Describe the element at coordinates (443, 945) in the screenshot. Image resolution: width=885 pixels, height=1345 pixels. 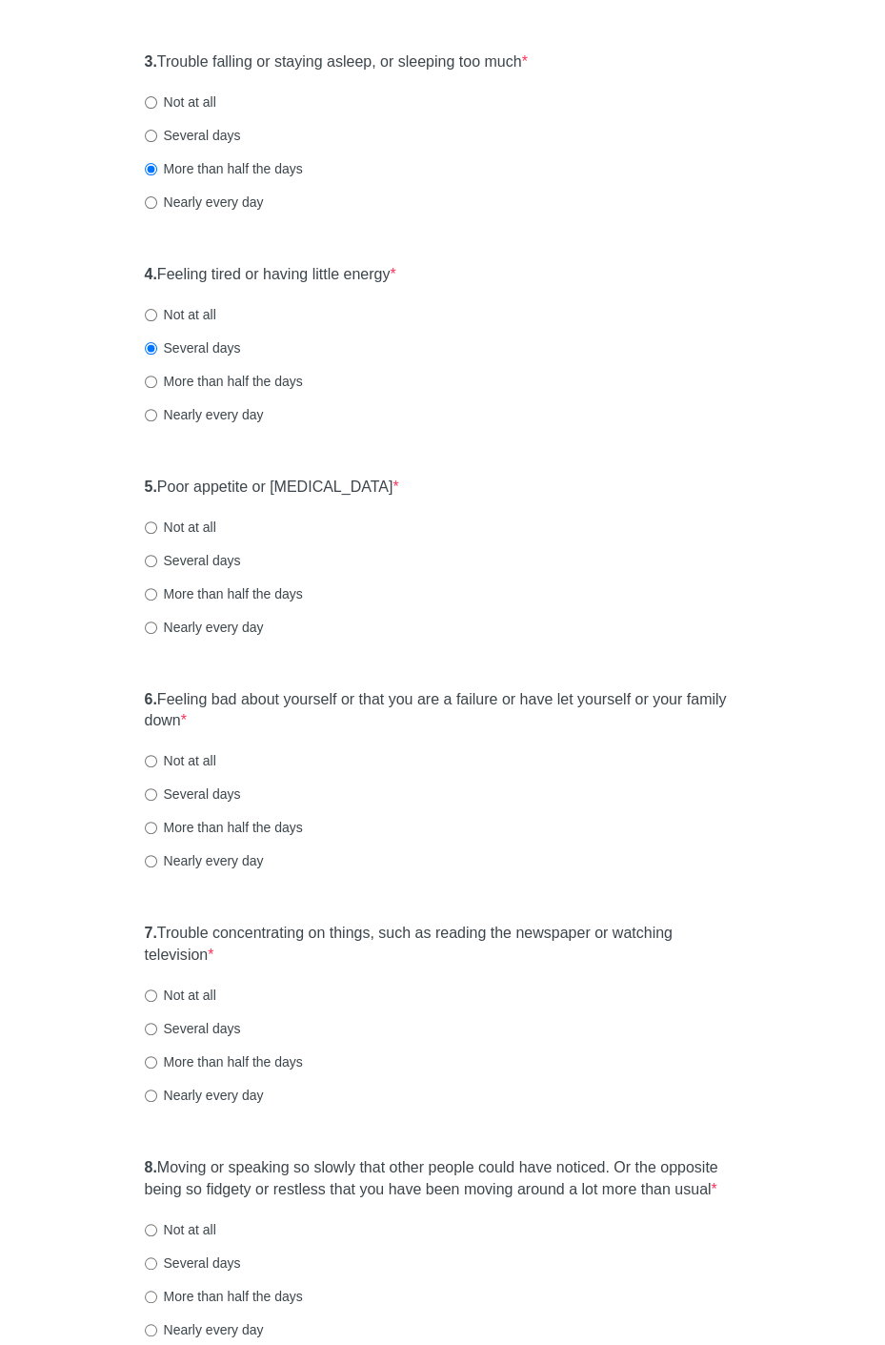
I see `label: Trouble concentrating on things, such as reading the newspaper or watching television` at that location.